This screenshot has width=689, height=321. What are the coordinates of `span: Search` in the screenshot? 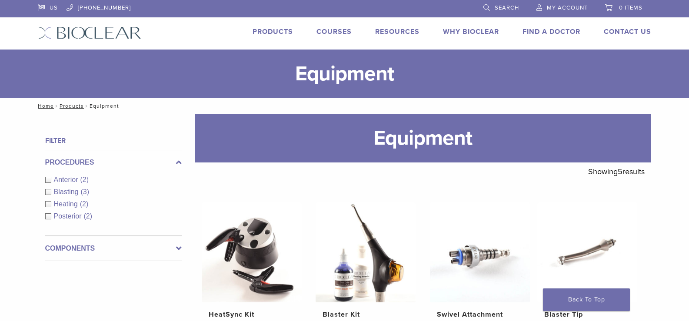 It's located at (507, 8).